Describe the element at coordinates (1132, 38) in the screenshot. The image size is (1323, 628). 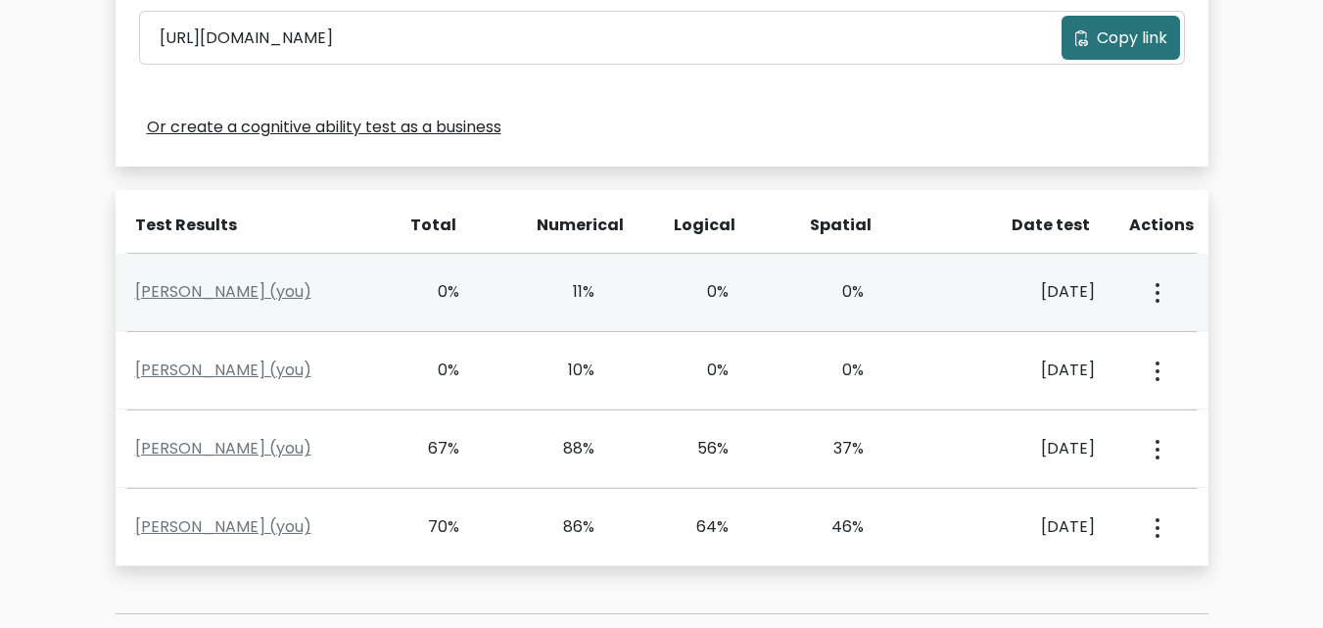
I see `span: Copy link` at that location.